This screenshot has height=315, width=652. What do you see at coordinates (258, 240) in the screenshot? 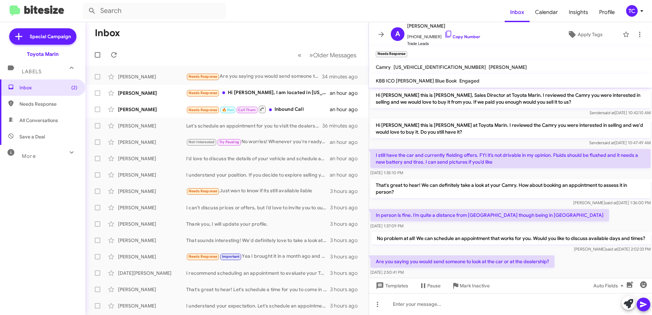
I see `div: That sounds interesting! We'd definitely love to take a look at your antique vehicle. How about w...` at bounding box center [258, 240].